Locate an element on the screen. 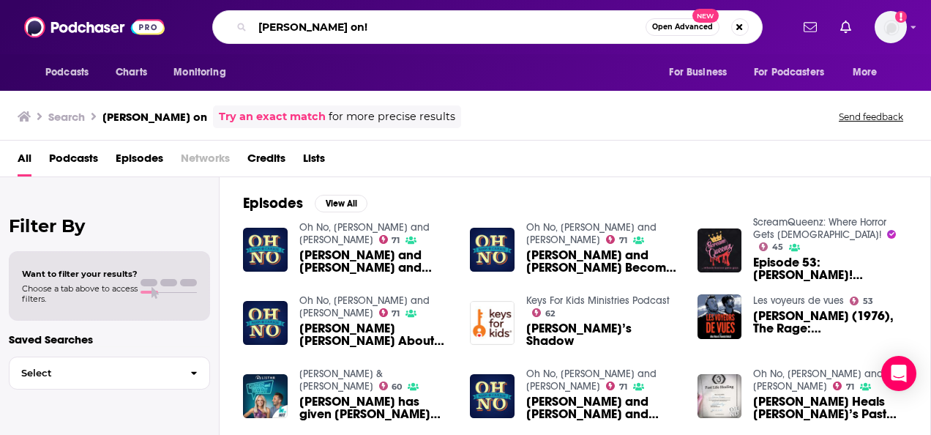 The height and width of the screenshot is (435, 931). div: Open Intercom Messenger is located at coordinates (899, 373).